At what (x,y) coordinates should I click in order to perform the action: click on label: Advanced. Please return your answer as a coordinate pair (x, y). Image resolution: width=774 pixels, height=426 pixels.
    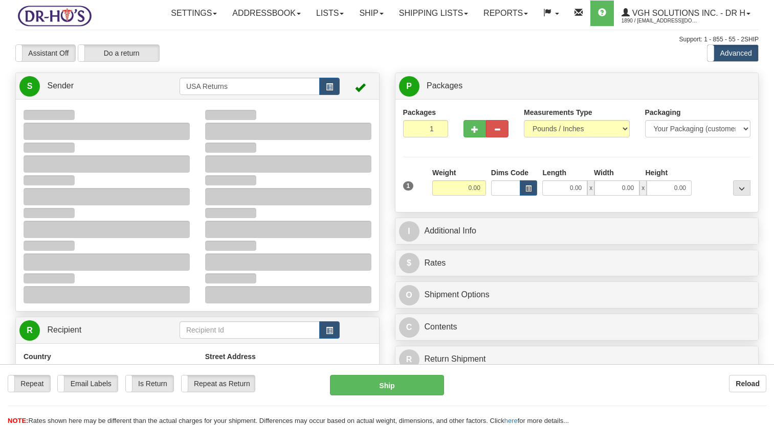
    Looking at the image, I should click on (732, 53).